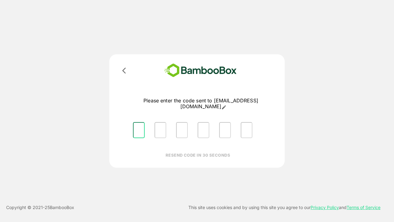 The height and width of the screenshot is (222, 394). What do you see at coordinates (201, 70) in the screenshot?
I see `img: bamboobox` at bounding box center [201, 70].